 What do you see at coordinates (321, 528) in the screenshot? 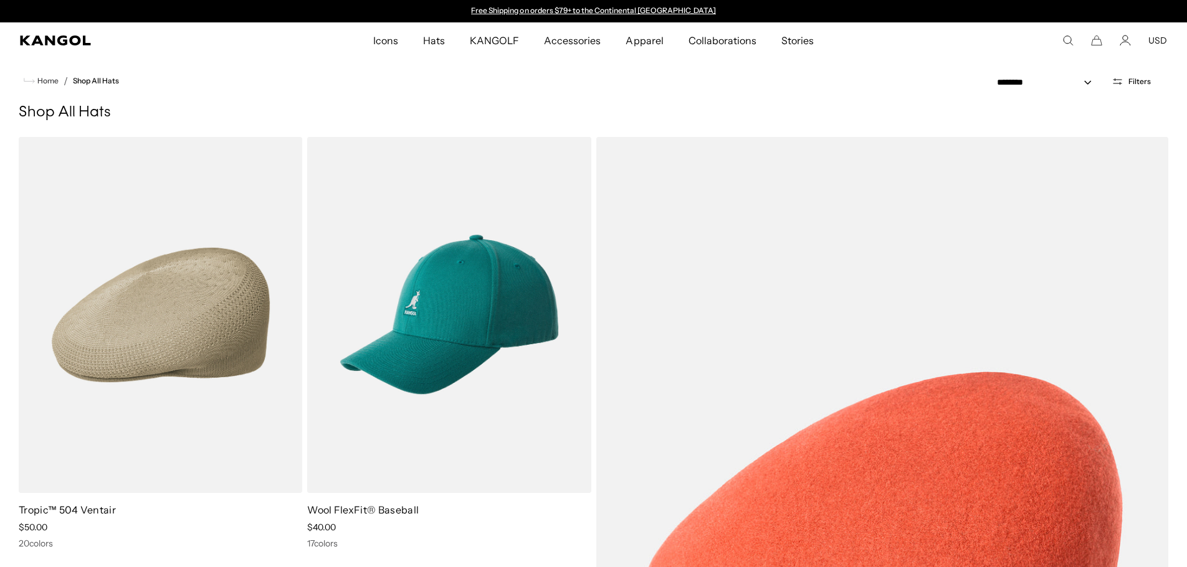
I see `span: $40.00` at bounding box center [321, 528].